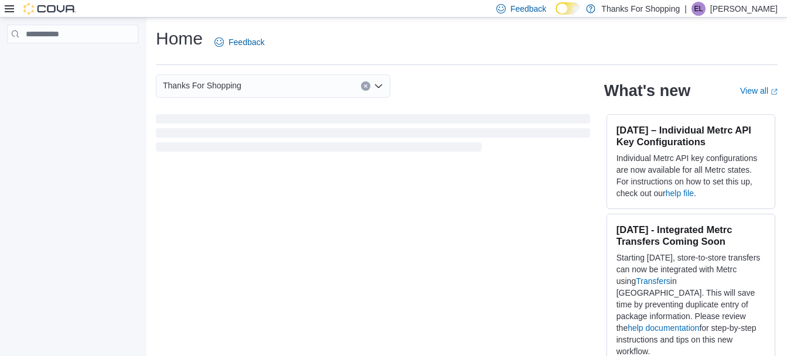 The width and height of the screenshot is (787, 356). Describe the element at coordinates (647, 91) in the screenshot. I see `h2: What's new` at that location.